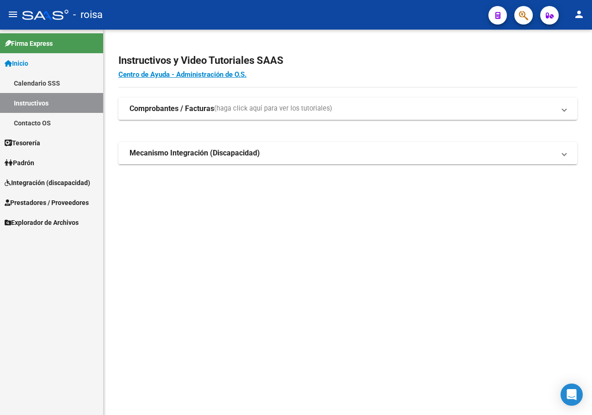  What do you see at coordinates (182, 74) in the screenshot?
I see `a: Centro de Ayuda - Administración de O.S.` at bounding box center [182, 74].